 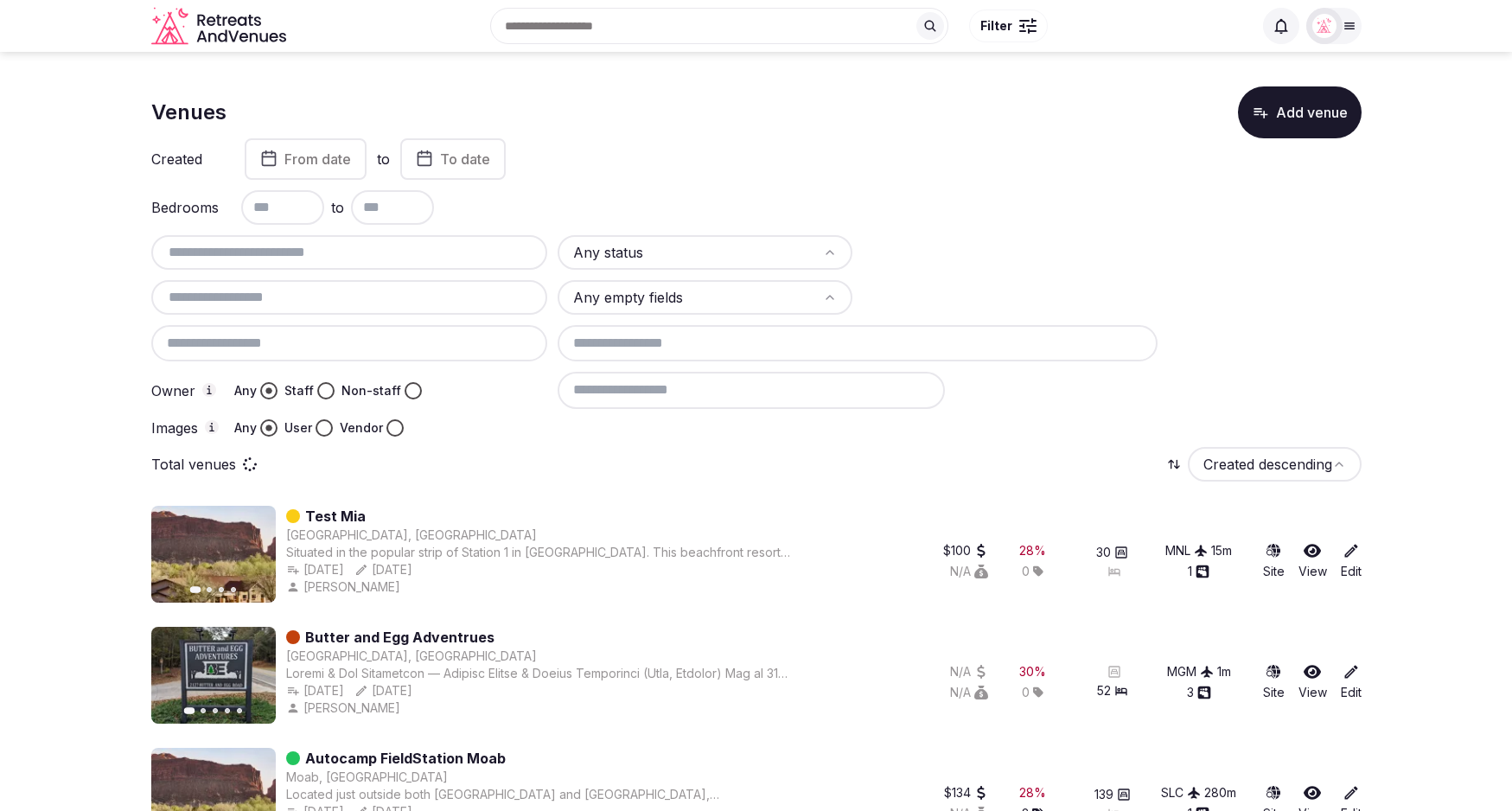 I want to click on span: 52, so click(x=1104, y=691).